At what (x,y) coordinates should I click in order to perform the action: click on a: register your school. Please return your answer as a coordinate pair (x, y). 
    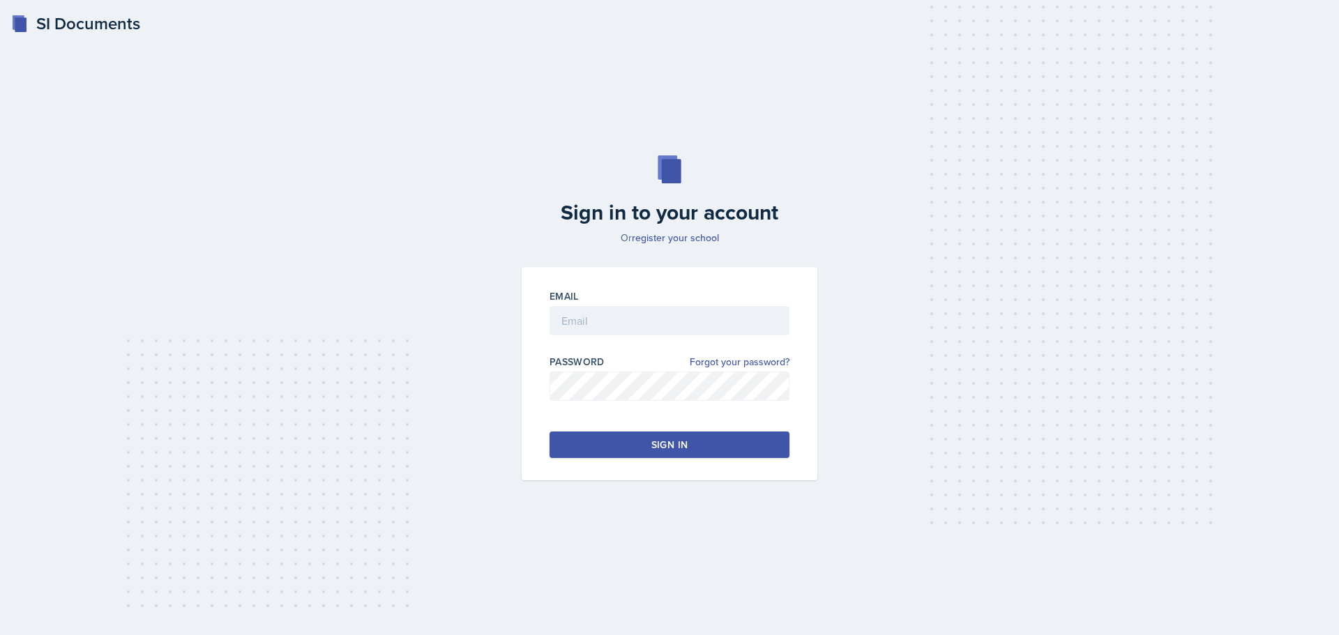
    Looking at the image, I should click on (675, 238).